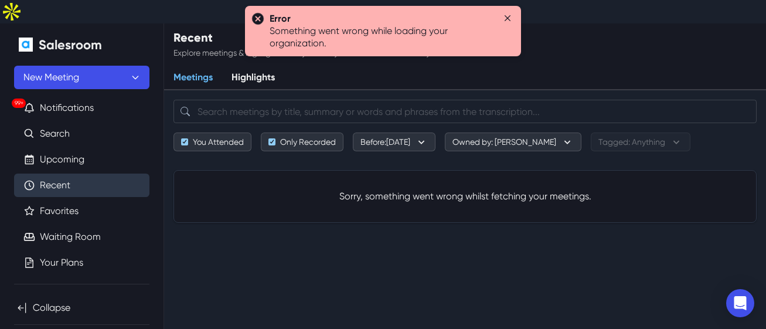  What do you see at coordinates (55, 185) in the screenshot?
I see `a: Recent` at bounding box center [55, 185].